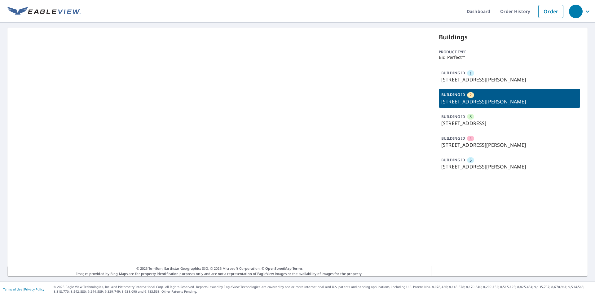 The image size is (595, 297). Describe the element at coordinates (13, 289) in the screenshot. I see `a: Terms of Use` at that location.